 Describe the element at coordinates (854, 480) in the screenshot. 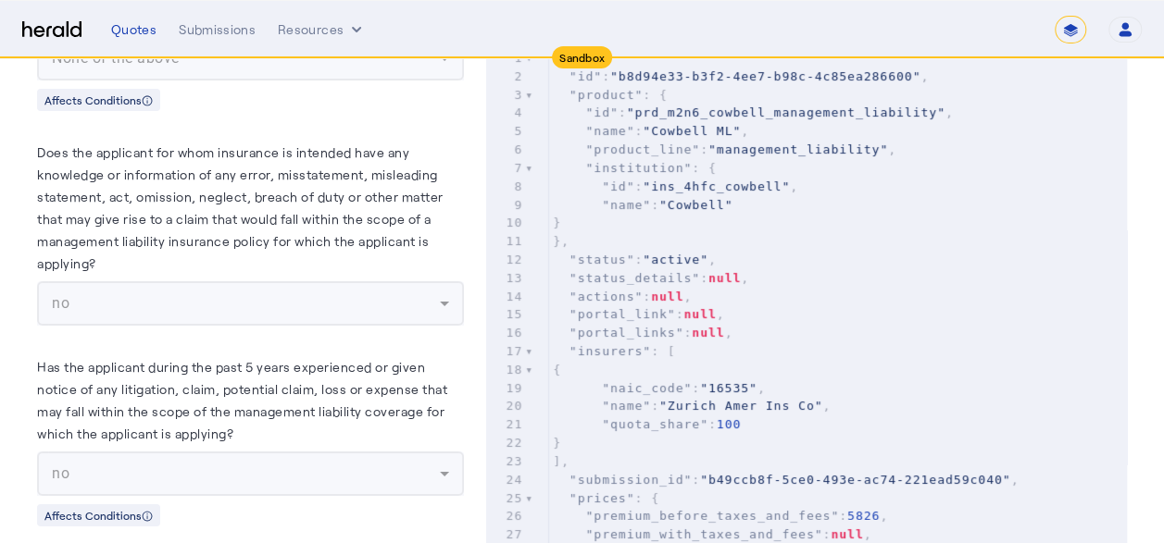

I see `span: "b49ccb8f-5ce0-493e-ac74-221ead59c040"` at that location.